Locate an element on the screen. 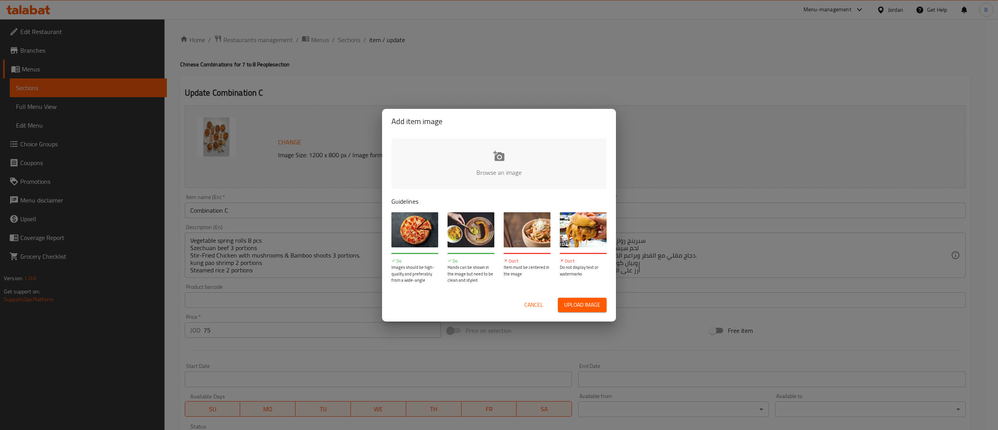 The width and height of the screenshot is (998, 430). img: guide-img-2@3x.jpg is located at coordinates (471, 230).